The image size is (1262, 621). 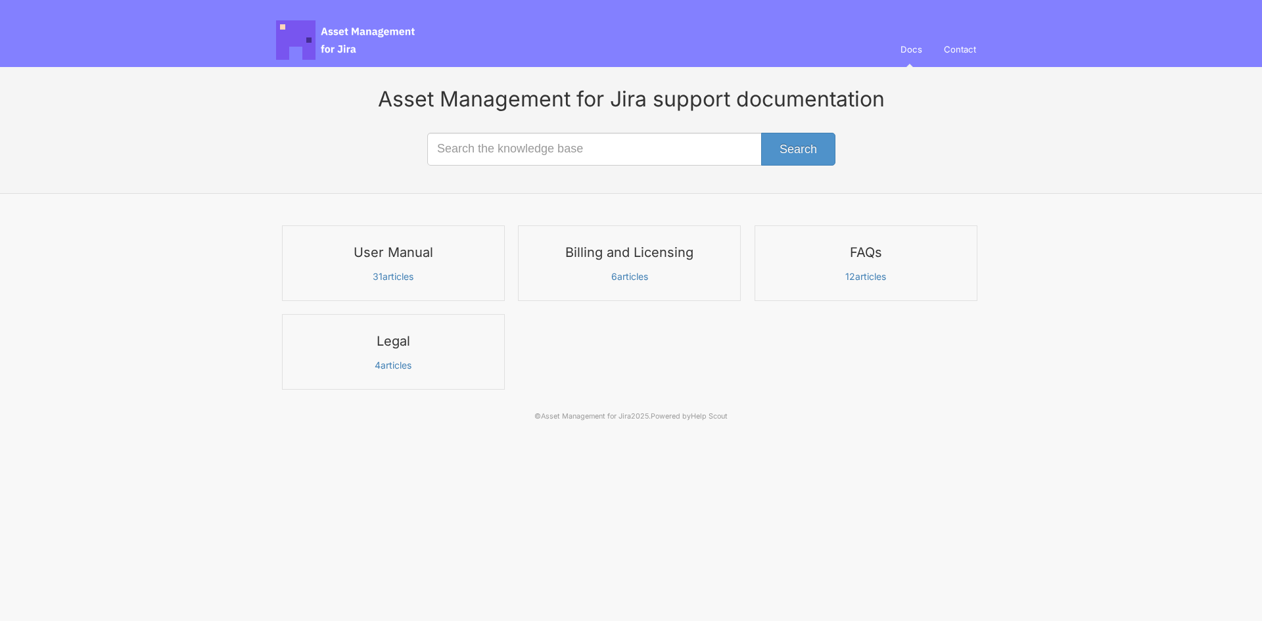 I want to click on a: FAQs 12articles, so click(x=866, y=263).